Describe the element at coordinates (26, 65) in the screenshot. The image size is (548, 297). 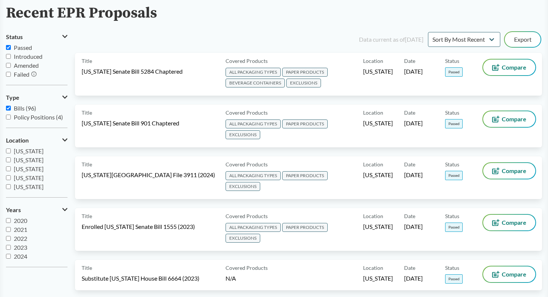
I see `span: Amended` at that location.